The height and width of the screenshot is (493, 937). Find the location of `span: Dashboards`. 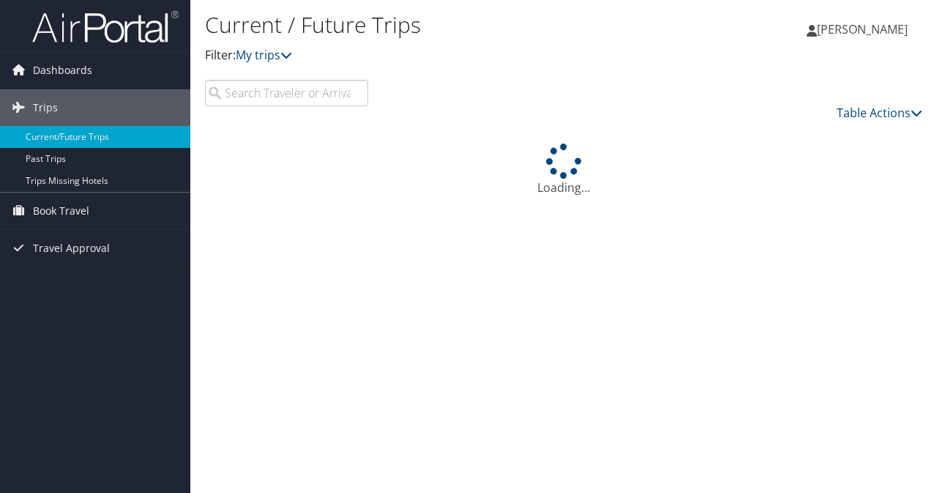

span: Dashboards is located at coordinates (62, 70).